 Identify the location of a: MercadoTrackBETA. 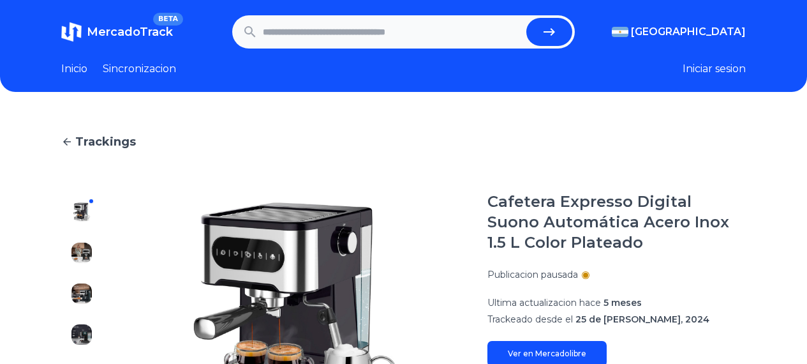
(117, 32).